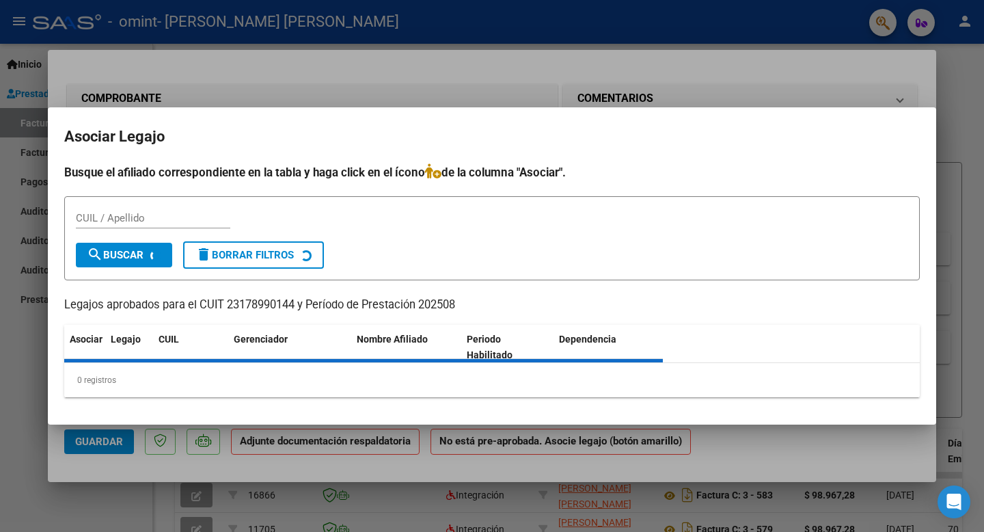 The image size is (984, 532). I want to click on span: Legajo, so click(126, 339).